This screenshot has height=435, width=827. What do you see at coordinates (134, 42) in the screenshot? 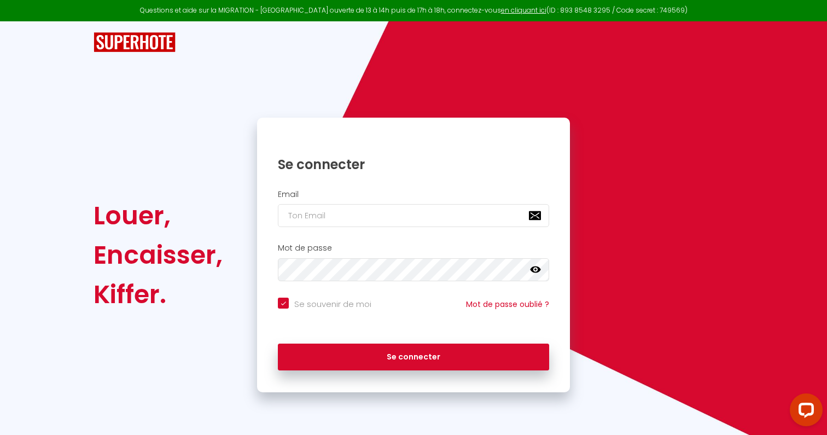
I see `img: SuperHote logo` at bounding box center [134, 42].